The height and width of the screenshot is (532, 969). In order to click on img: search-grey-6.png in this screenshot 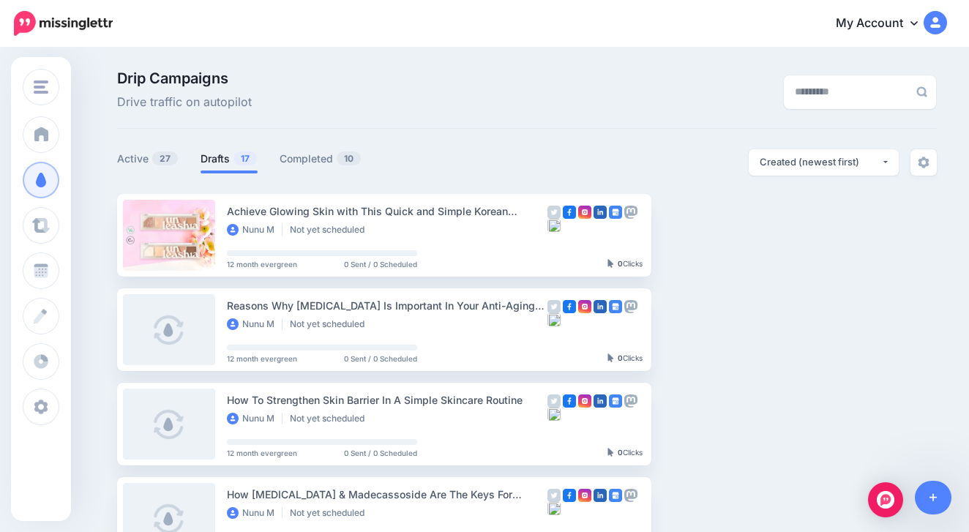, I will do `click(922, 92)`.